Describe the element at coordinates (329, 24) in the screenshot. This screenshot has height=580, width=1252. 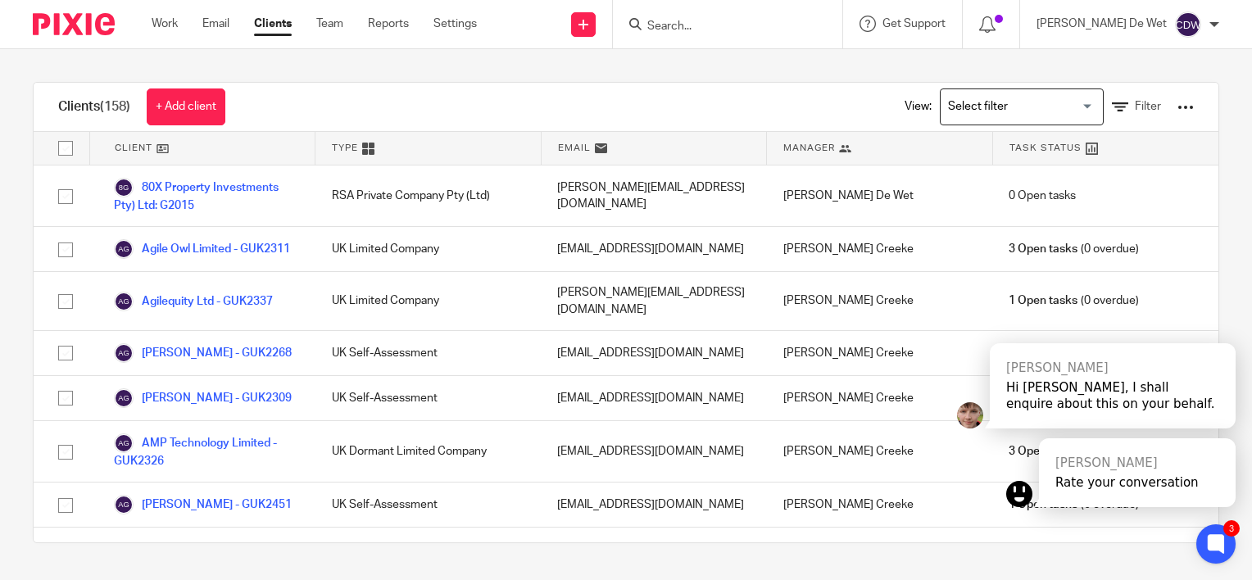
I see `a: Team` at that location.